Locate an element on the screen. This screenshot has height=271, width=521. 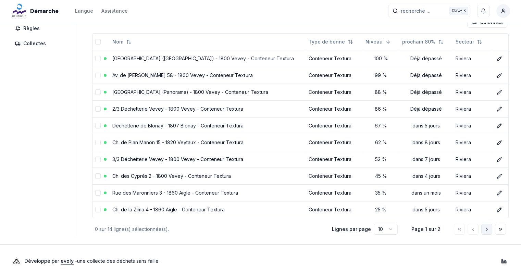
a: Ch. des Cyprés 2 - 1800 Vevey - Conteneur Textura is located at coordinates (171, 176).